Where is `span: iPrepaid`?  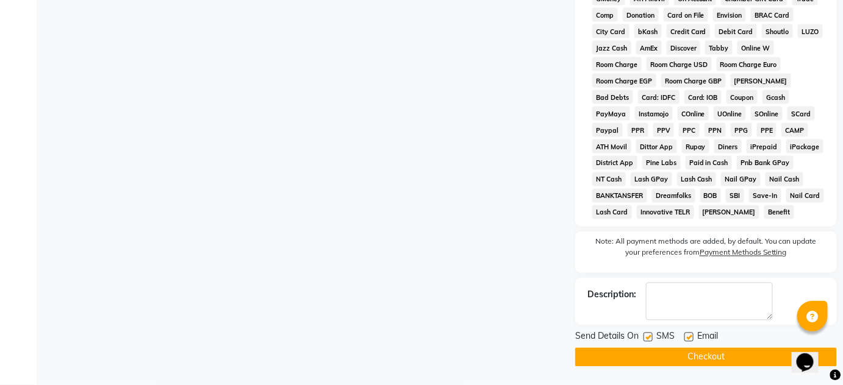 span: iPrepaid is located at coordinates (764, 146).